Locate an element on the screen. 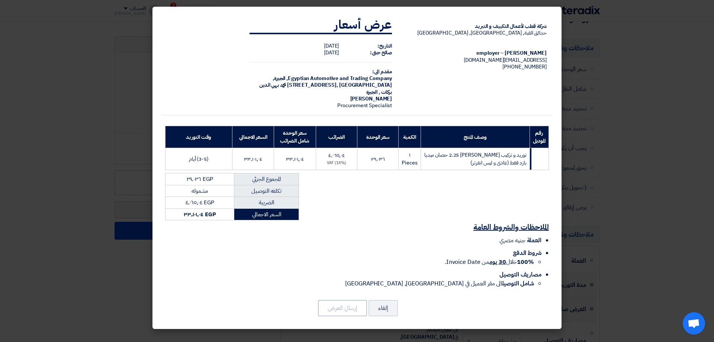 This screenshot has width=714, height=342. span: Egyptian Automotive and Trading Company, is located at coordinates (339, 78).